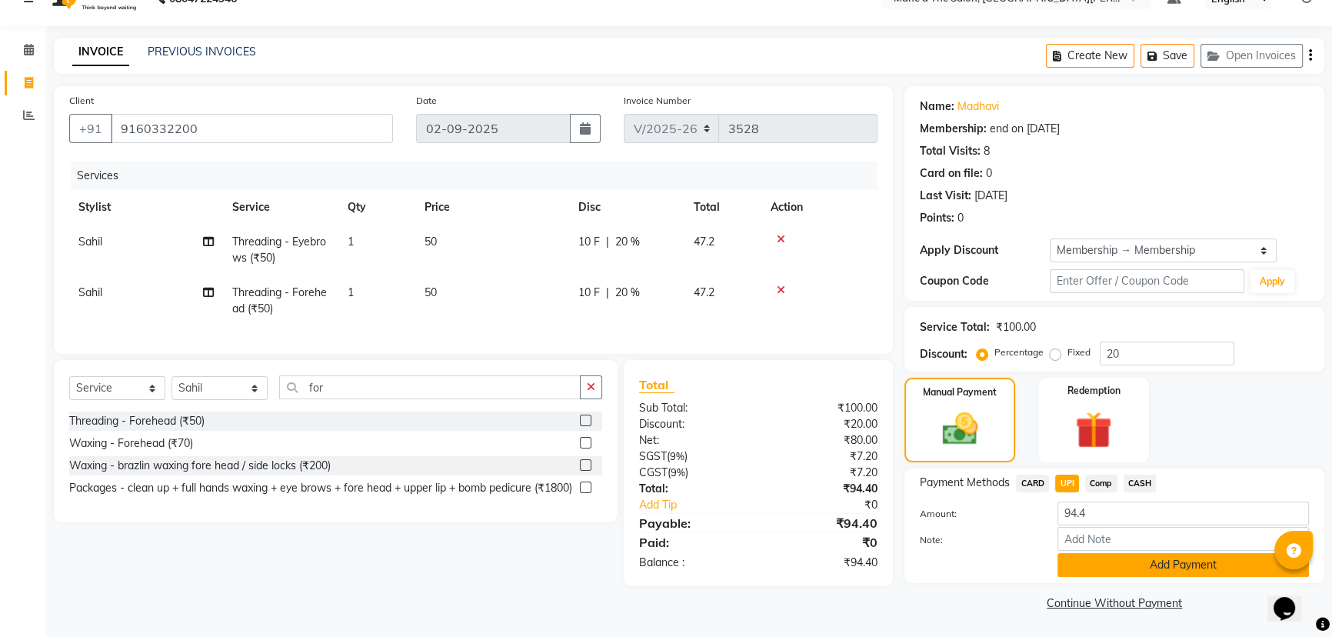 The height and width of the screenshot is (637, 1332). I want to click on span: Threading - Eyebrows (₹50), so click(279, 249).